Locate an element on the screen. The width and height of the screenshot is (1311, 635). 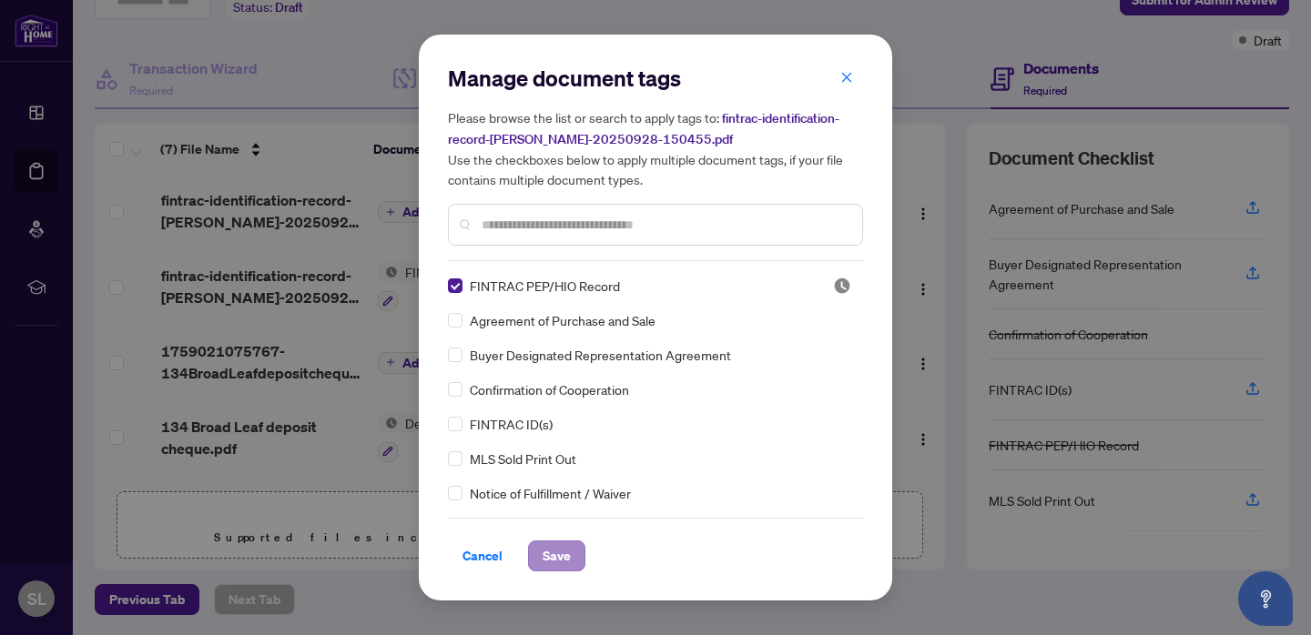
span: close is located at coordinates (847, 77).